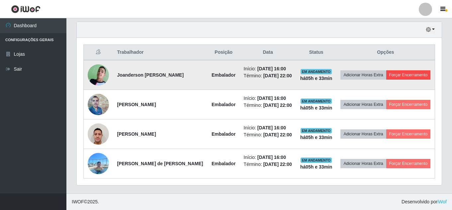 The image size is (452, 210). Describe the element at coordinates (26, 9) in the screenshot. I see `img: CoreUI Logo` at that location.